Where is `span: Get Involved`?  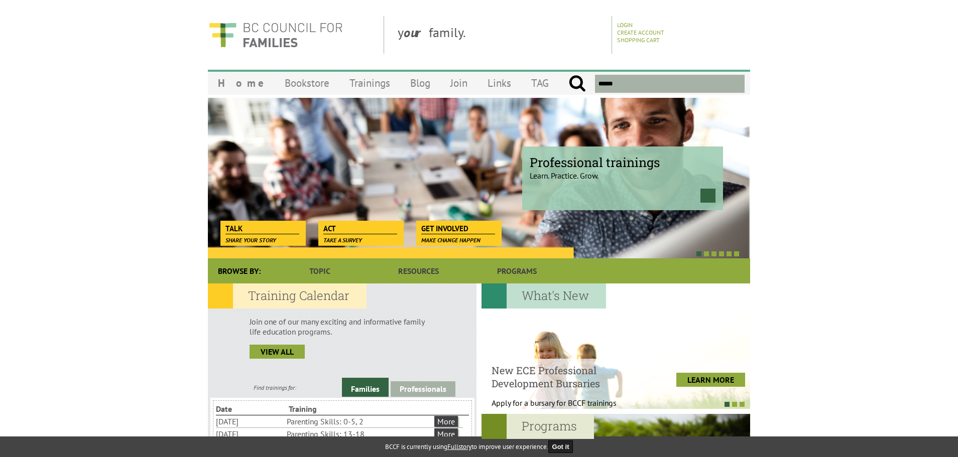
span: Get Involved is located at coordinates (458, 229).